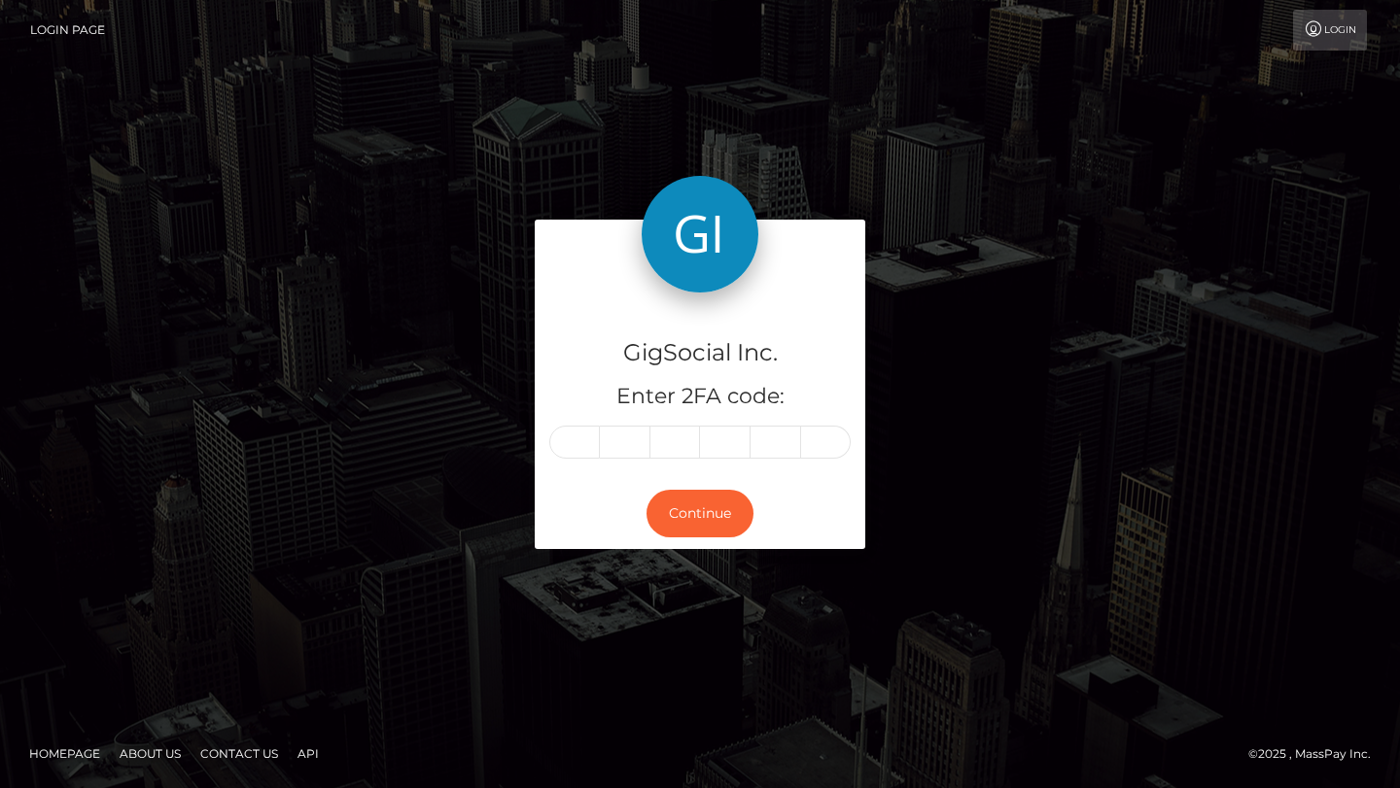 This screenshot has height=788, width=1400. What do you see at coordinates (239, 753) in the screenshot?
I see `a: Contact Us` at bounding box center [239, 753].